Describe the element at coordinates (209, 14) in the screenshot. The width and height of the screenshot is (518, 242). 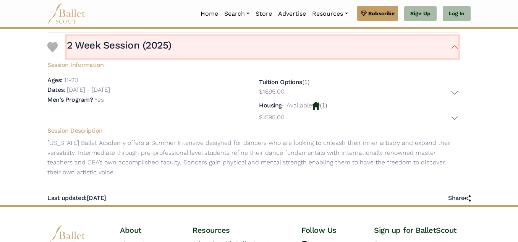
I see `a: Home` at that location.